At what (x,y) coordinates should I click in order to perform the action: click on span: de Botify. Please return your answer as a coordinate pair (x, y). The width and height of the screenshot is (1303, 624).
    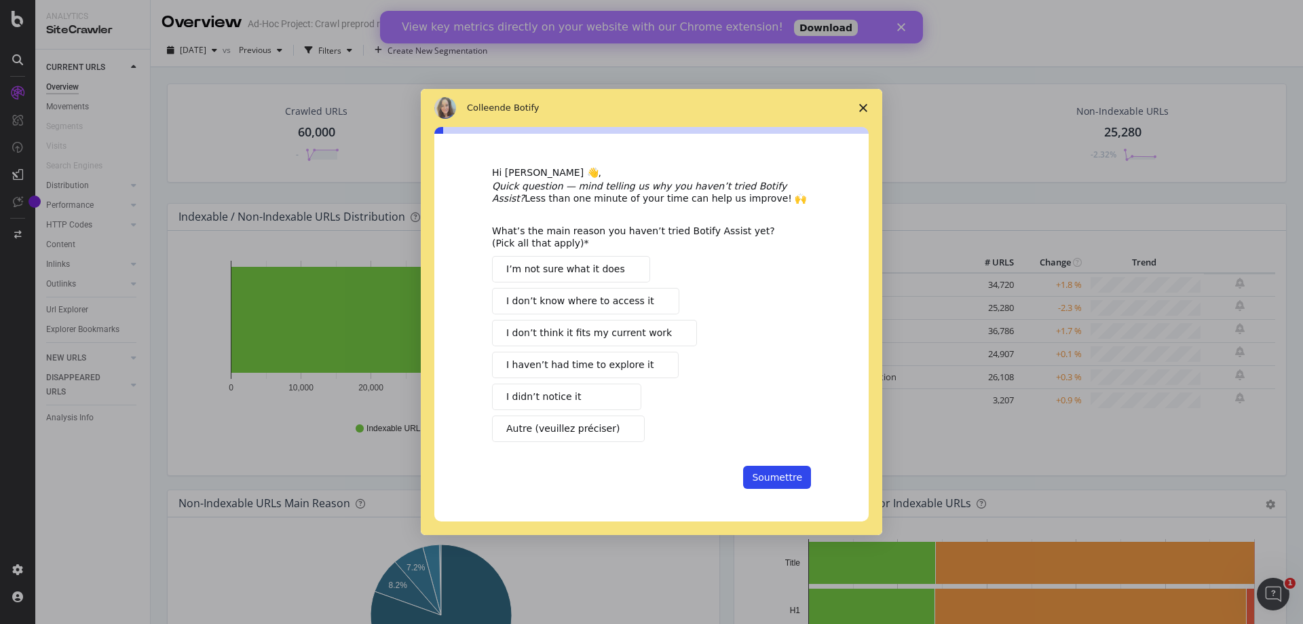
    Looking at the image, I should click on (520, 107).